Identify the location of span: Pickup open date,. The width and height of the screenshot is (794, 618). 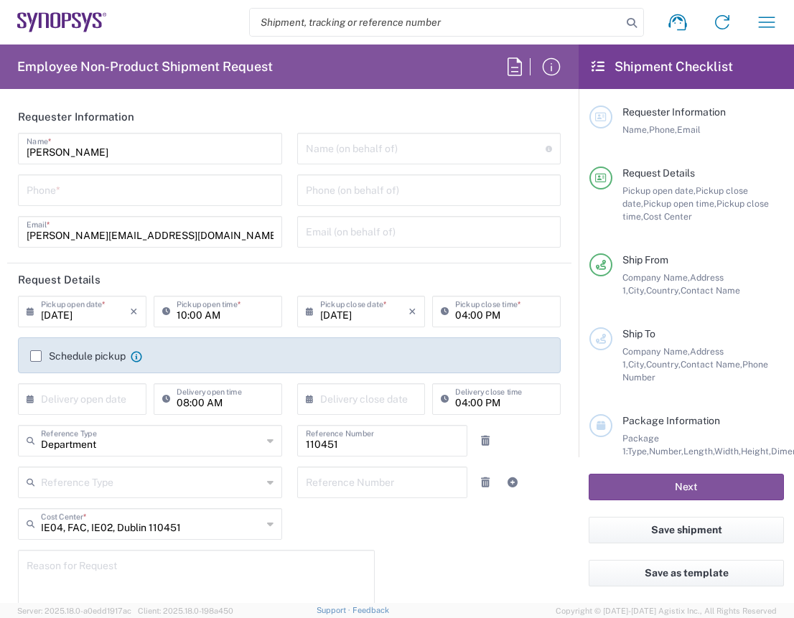
(659, 190).